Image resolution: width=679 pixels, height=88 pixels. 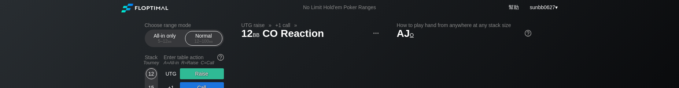 What do you see at coordinates (151, 60) in the screenshot?
I see `div: Stack` at bounding box center [151, 60].